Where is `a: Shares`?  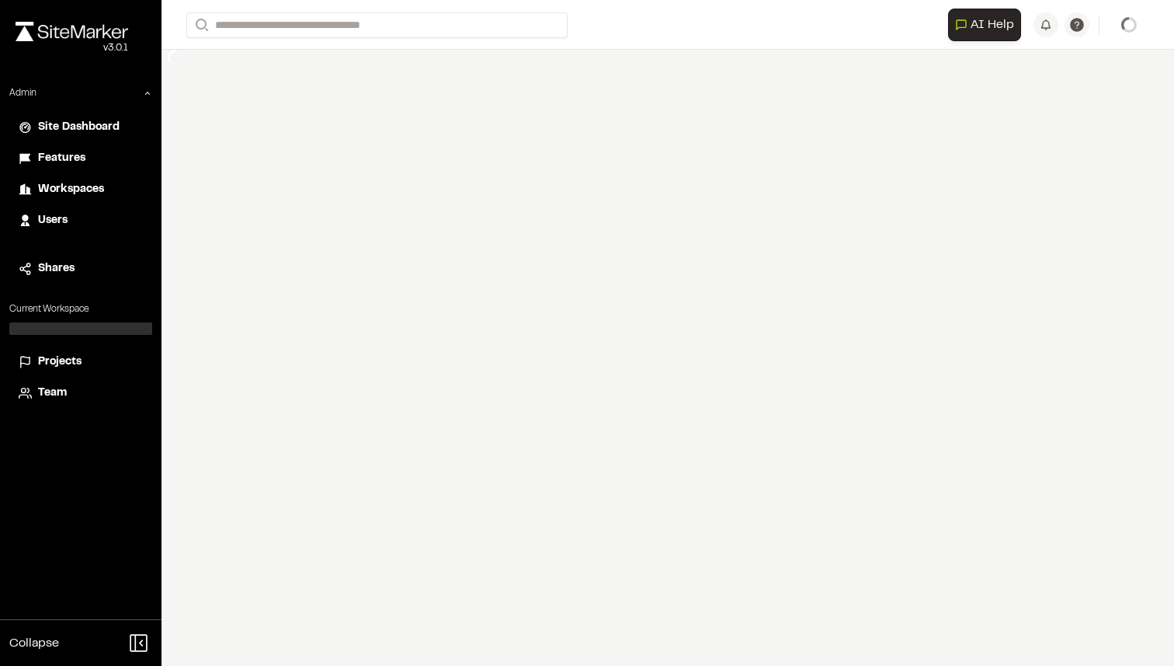
a: Shares is located at coordinates (81, 269).